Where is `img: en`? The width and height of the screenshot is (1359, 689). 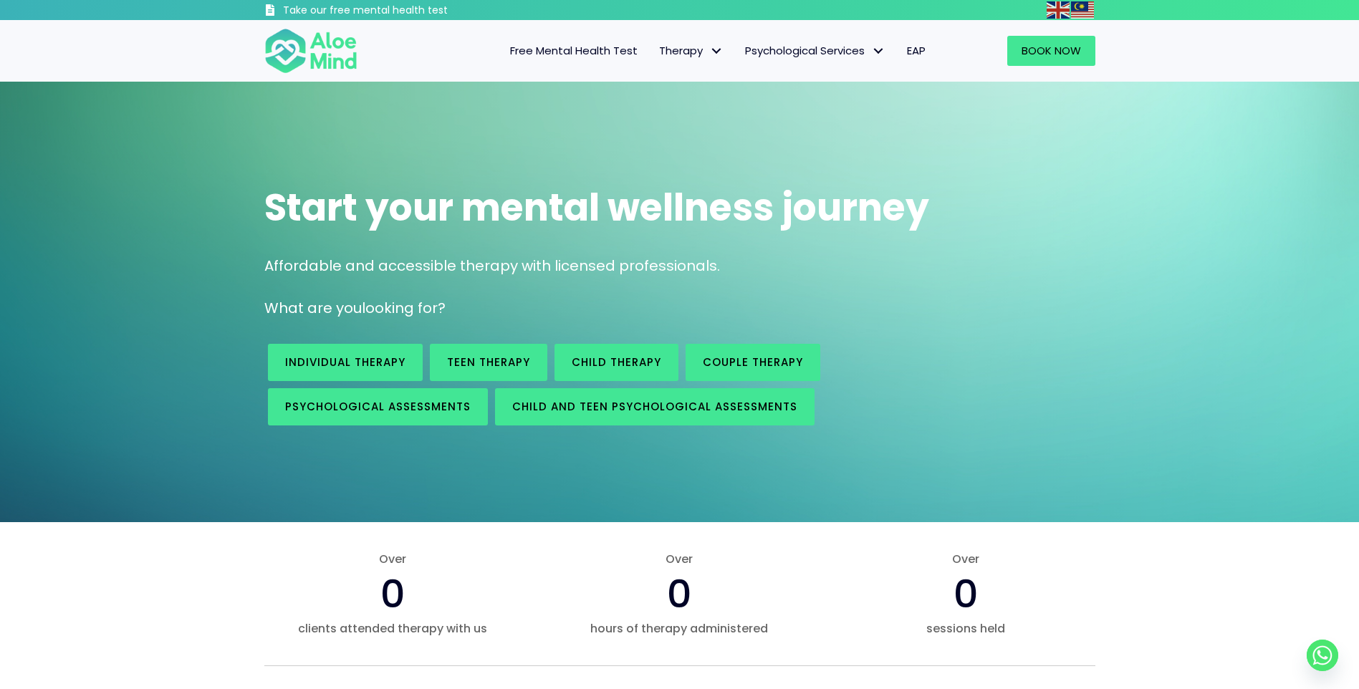 img: en is located at coordinates (1058, 10).